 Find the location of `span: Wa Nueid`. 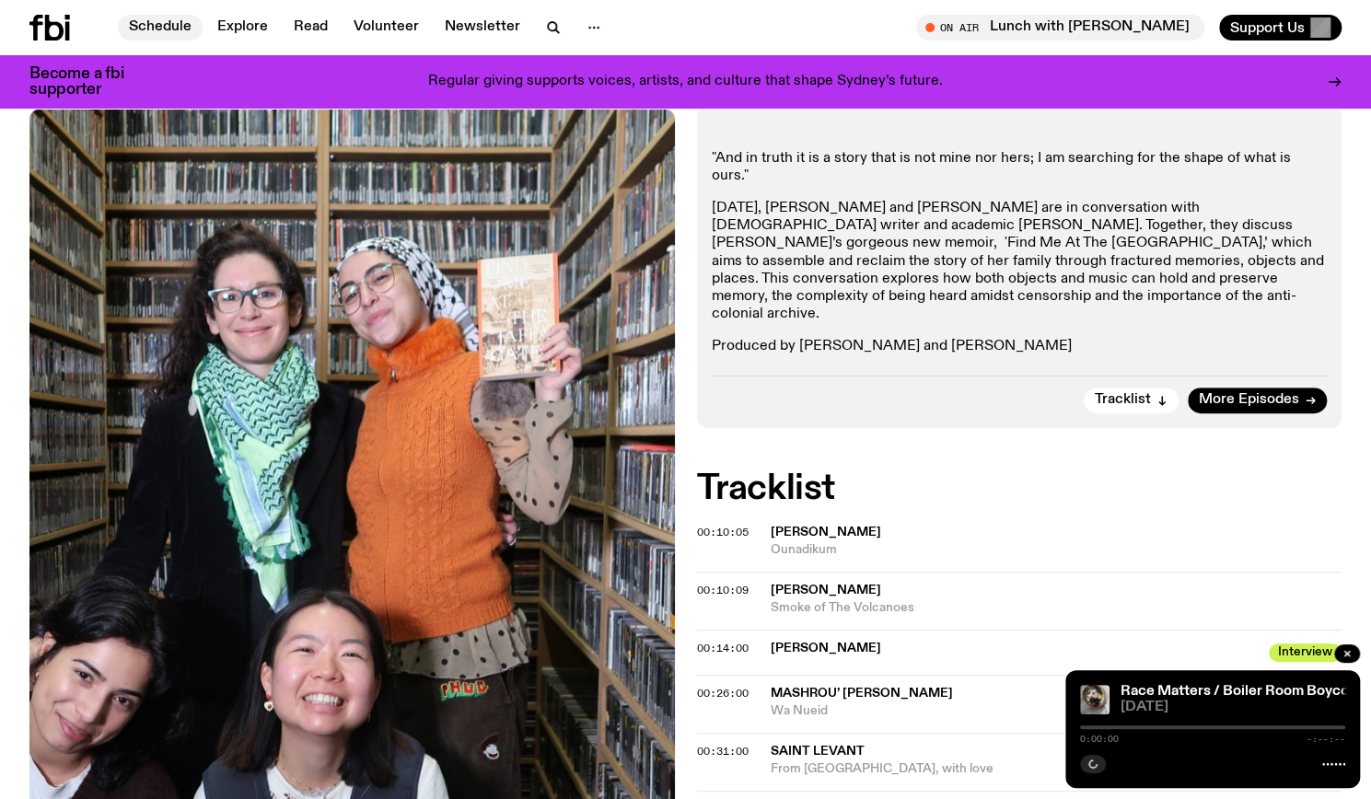

span: Wa Nueid is located at coordinates (1056, 711).